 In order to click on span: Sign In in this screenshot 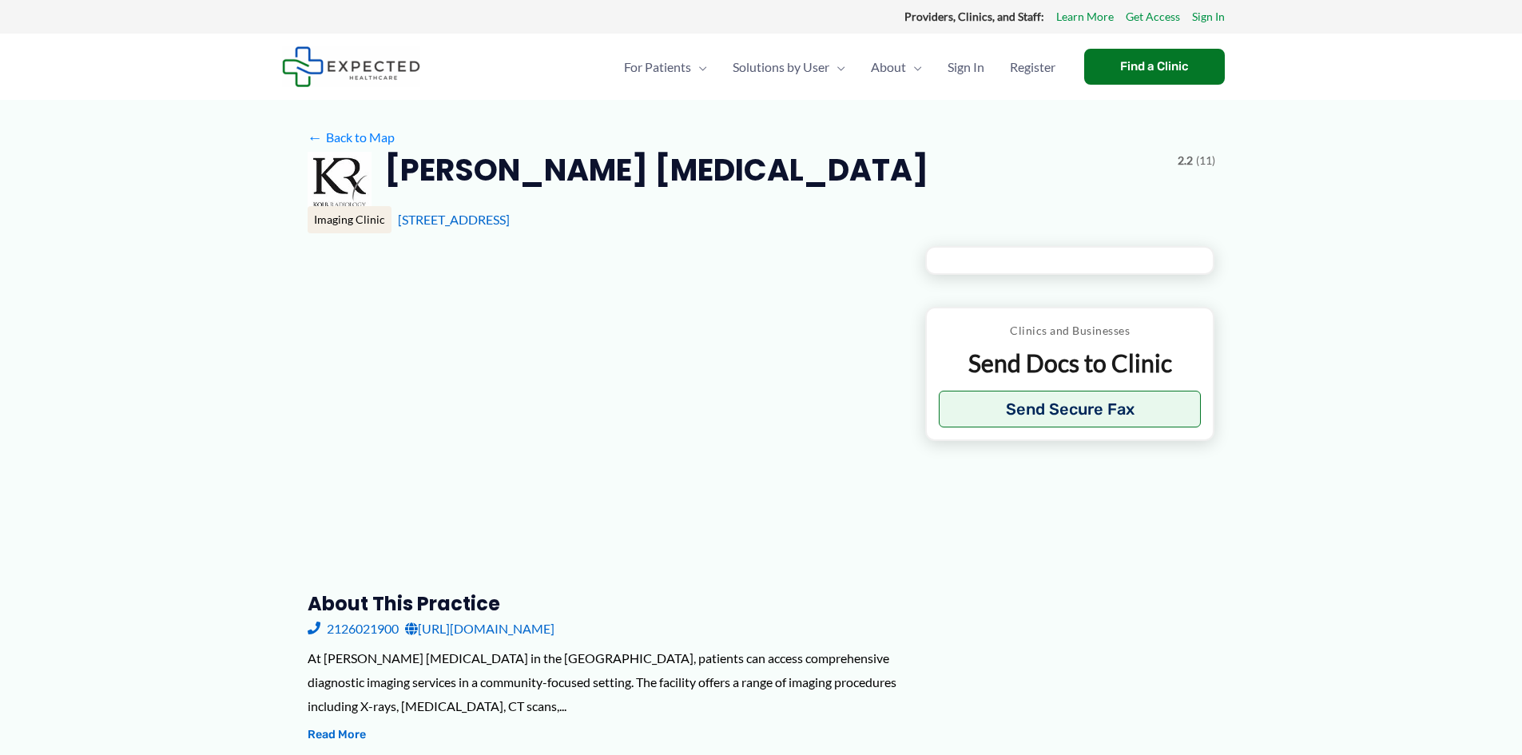, I will do `click(966, 67)`.